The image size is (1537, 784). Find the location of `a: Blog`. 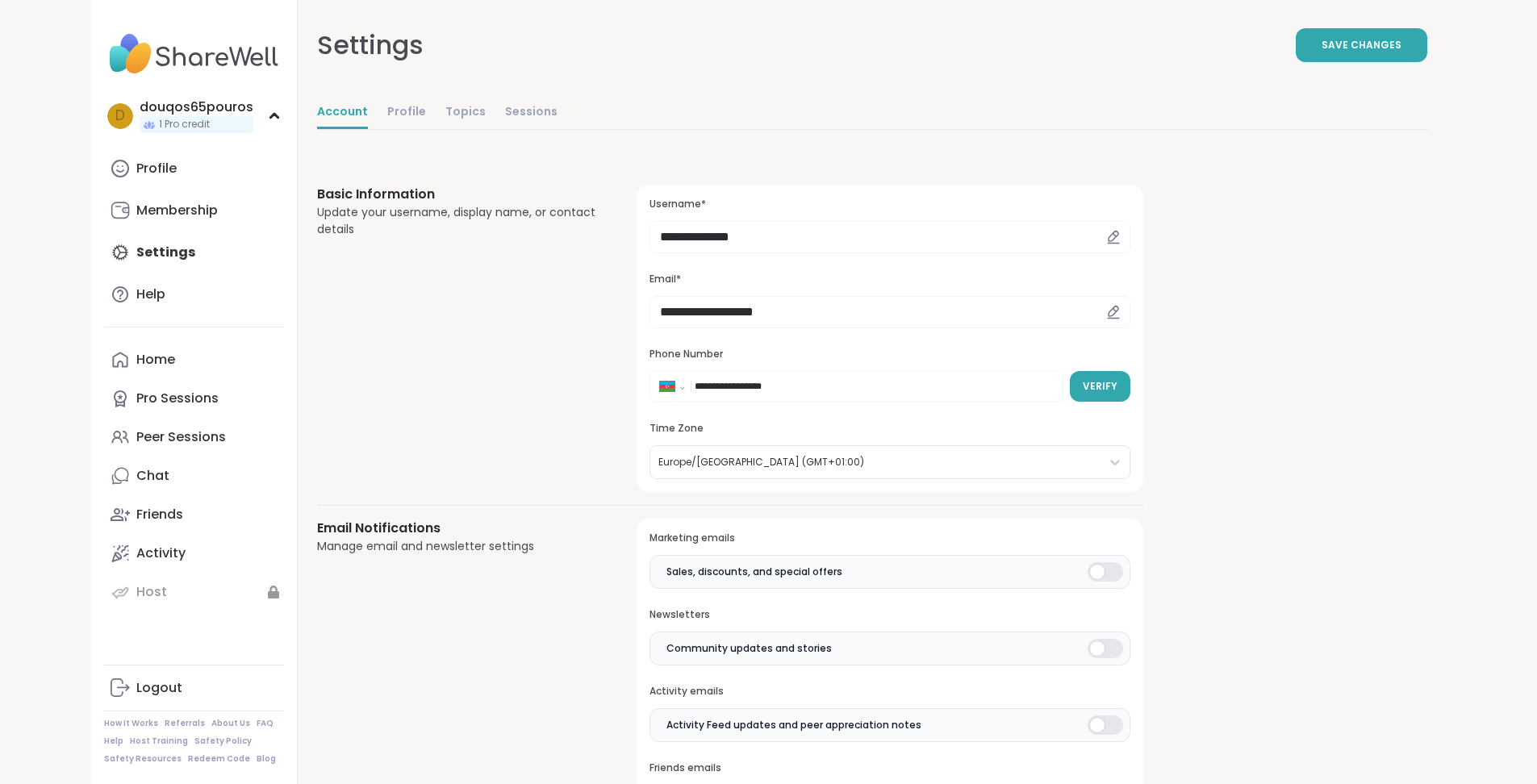

a: Blog is located at coordinates (266, 759).